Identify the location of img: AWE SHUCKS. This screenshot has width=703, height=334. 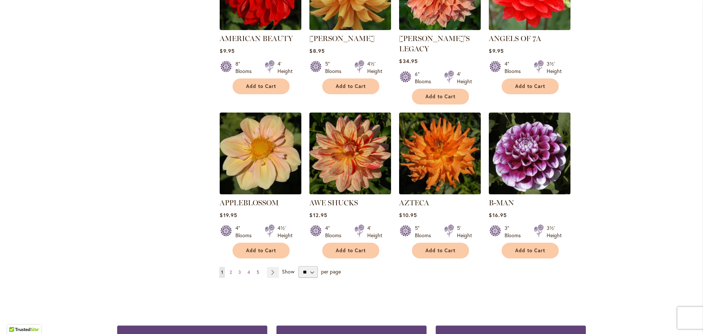
(350, 153).